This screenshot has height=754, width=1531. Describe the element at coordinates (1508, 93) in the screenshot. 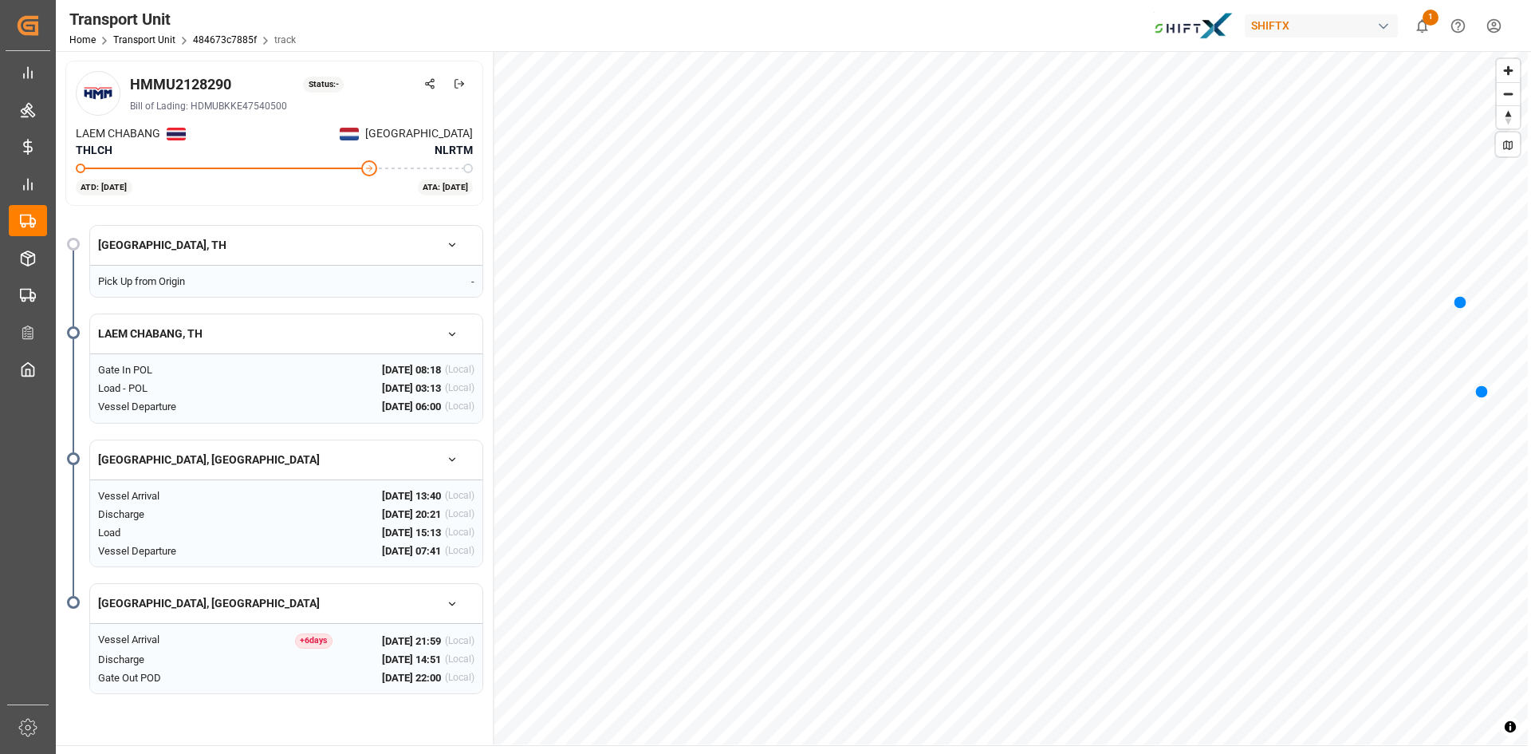

I see `button: Zoom out` at that location.